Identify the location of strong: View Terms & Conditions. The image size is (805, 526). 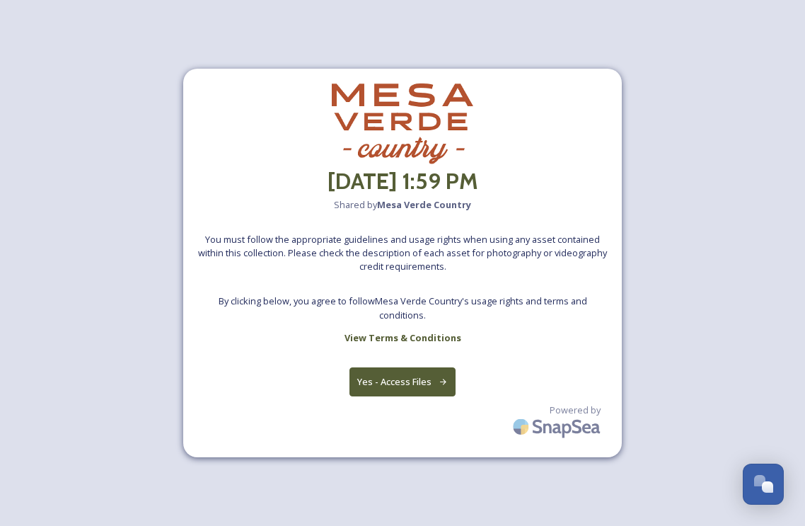
(403, 337).